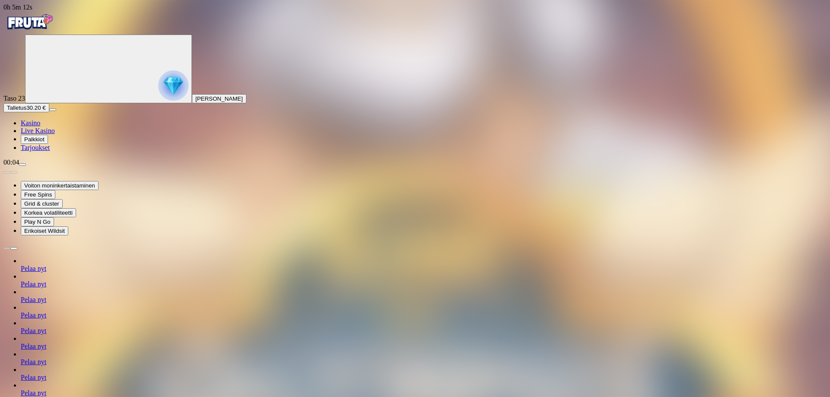 The height and width of the screenshot is (397, 830). Describe the element at coordinates (34, 139) in the screenshot. I see `span: Palkkiot` at that location.